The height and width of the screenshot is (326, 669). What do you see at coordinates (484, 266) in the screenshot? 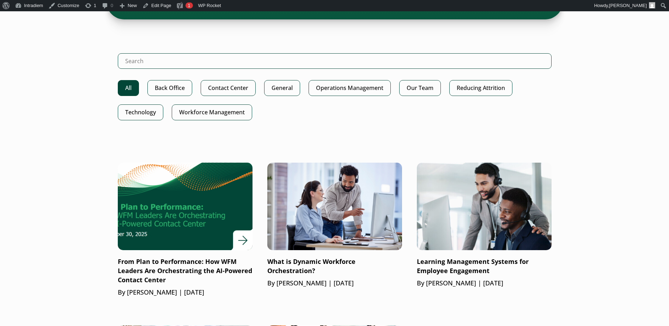
I see `p: Learning Management Systems for Employee Engagement` at bounding box center [484, 266].